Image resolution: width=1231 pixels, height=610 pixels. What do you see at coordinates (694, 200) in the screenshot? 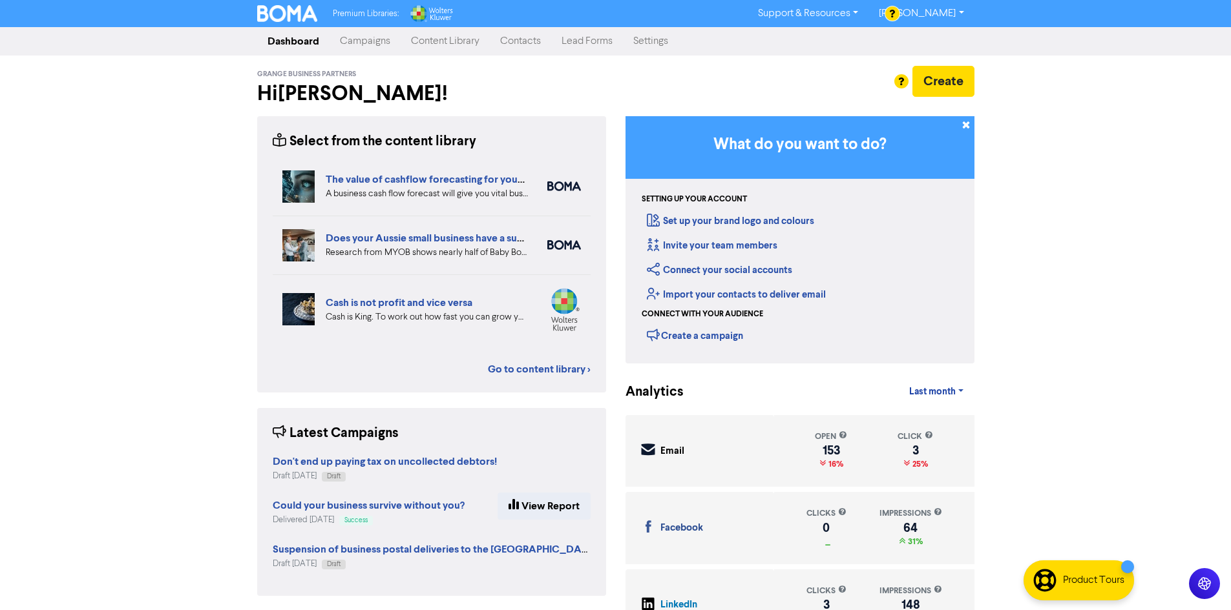
I see `div: Setting up your account` at bounding box center [694, 200].